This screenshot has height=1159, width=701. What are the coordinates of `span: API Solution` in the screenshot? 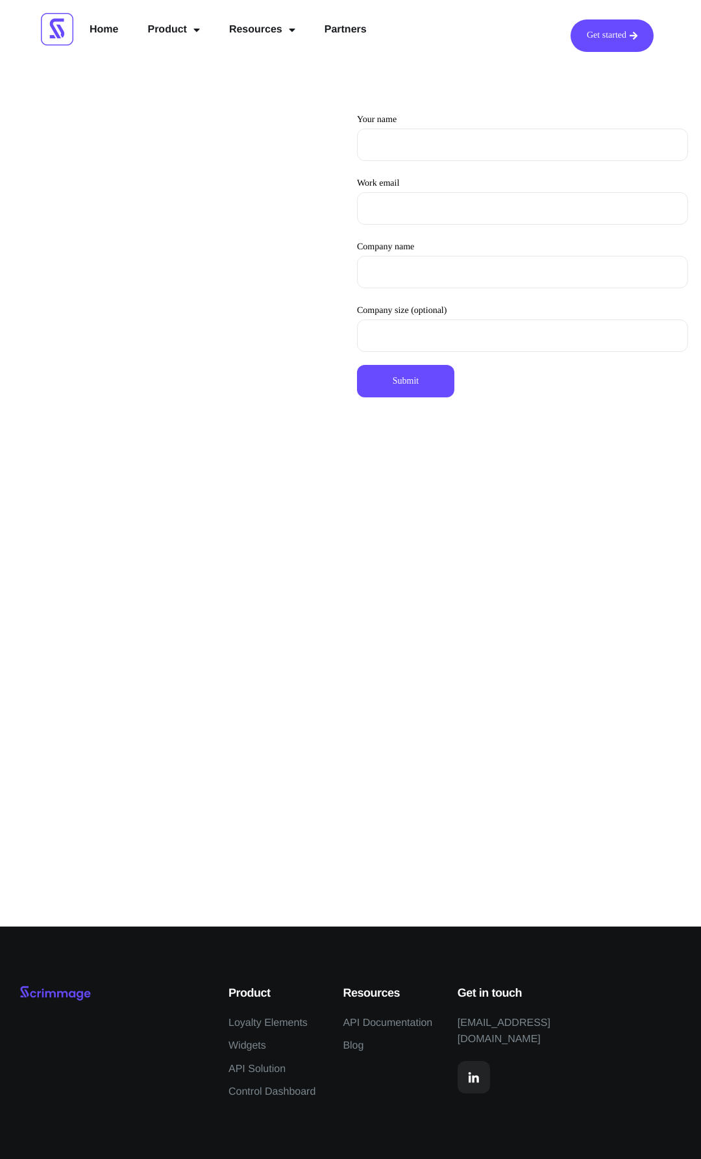 It's located at (257, 1069).